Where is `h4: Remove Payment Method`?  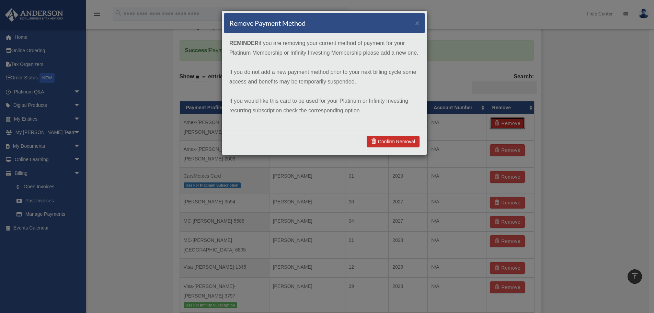 h4: Remove Payment Method is located at coordinates (267, 23).